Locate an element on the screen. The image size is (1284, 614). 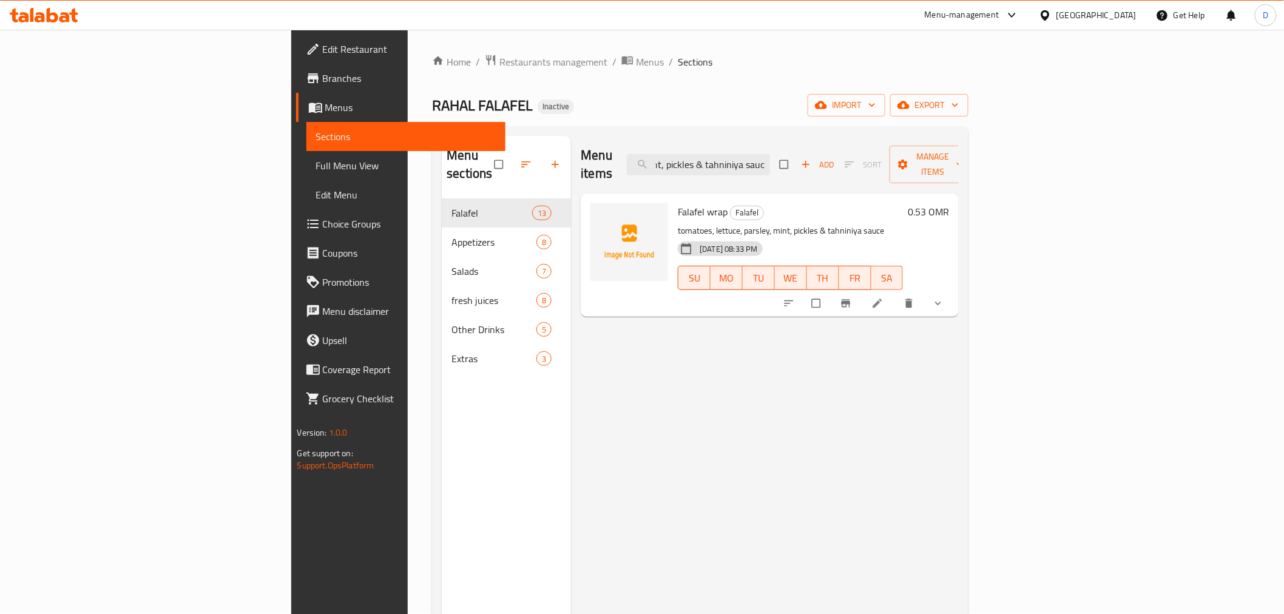
span: Branches is located at coordinates (409, 78).